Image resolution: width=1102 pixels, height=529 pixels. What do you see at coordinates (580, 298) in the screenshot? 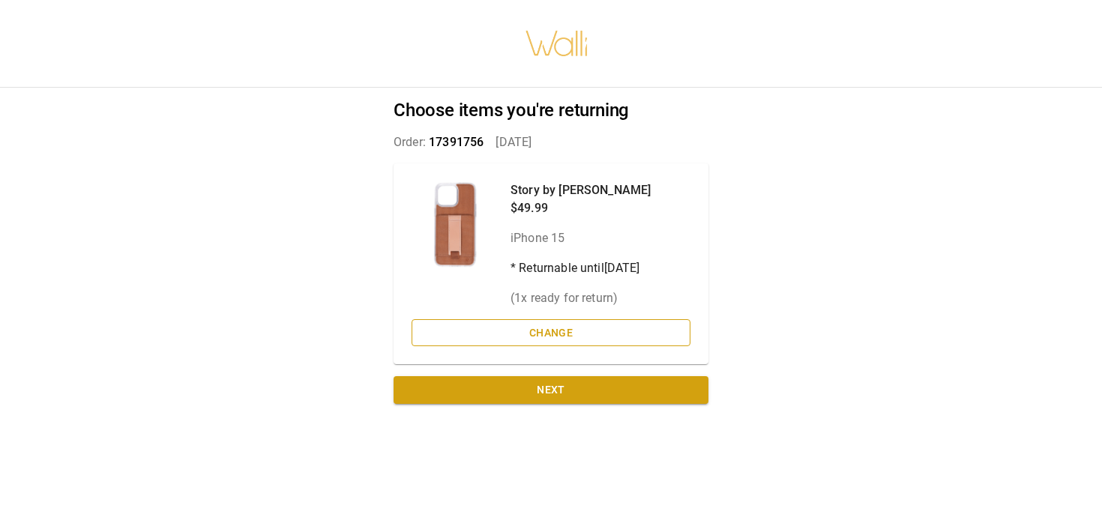
I see `p: ( 1 x ready for return)` at bounding box center [580, 298].